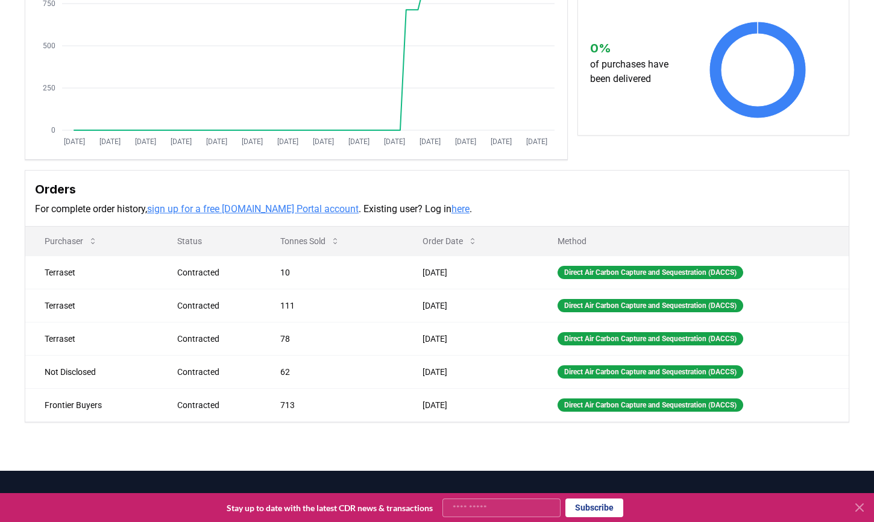 The width and height of the screenshot is (874, 522). I want to click on button: Order Date, so click(450, 241).